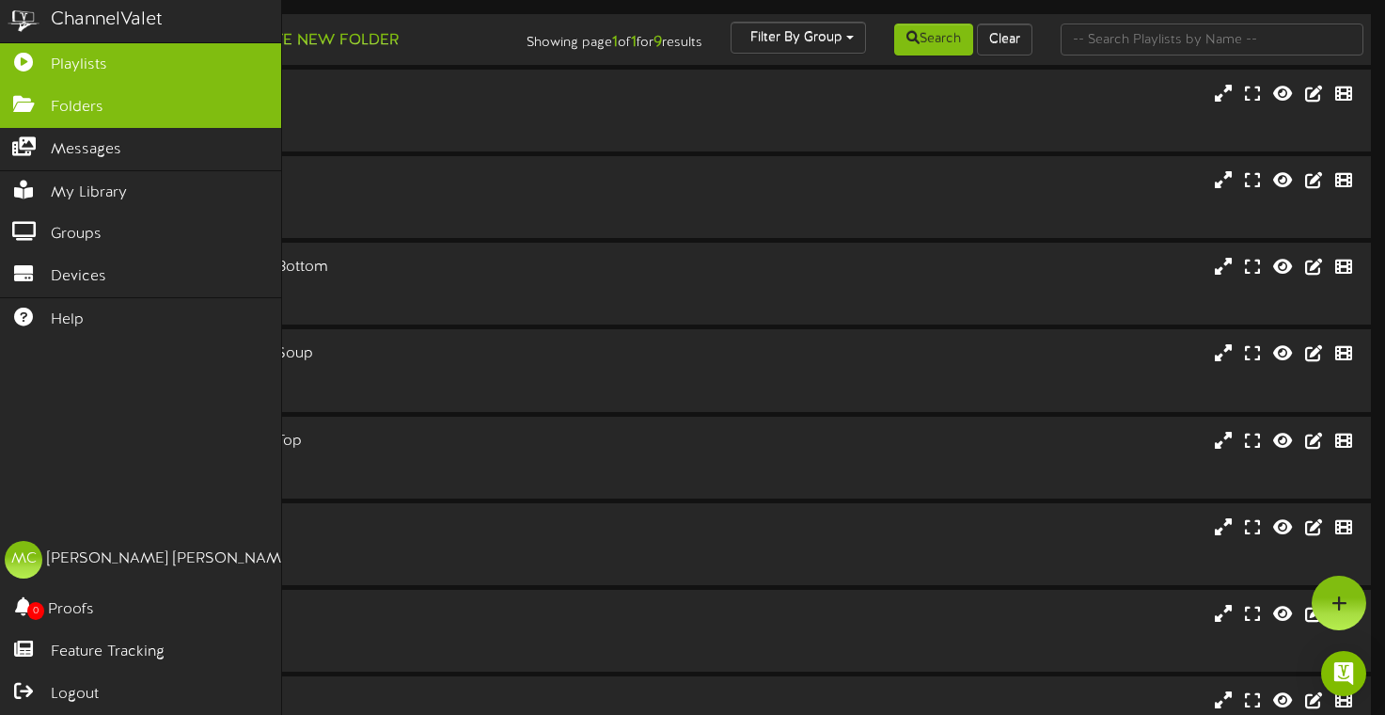 Image resolution: width=1385 pixels, height=715 pixels. What do you see at coordinates (77, 107) in the screenshot?
I see `span: Folders` at bounding box center [77, 107].